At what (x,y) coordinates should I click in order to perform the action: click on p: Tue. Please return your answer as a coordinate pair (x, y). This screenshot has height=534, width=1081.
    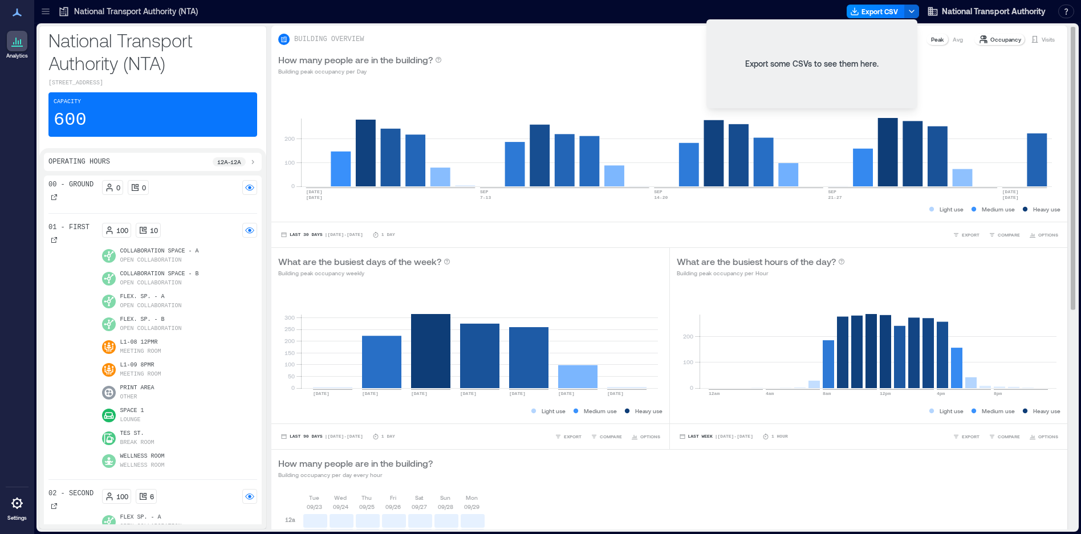
    Looking at the image, I should click on (314, 498).